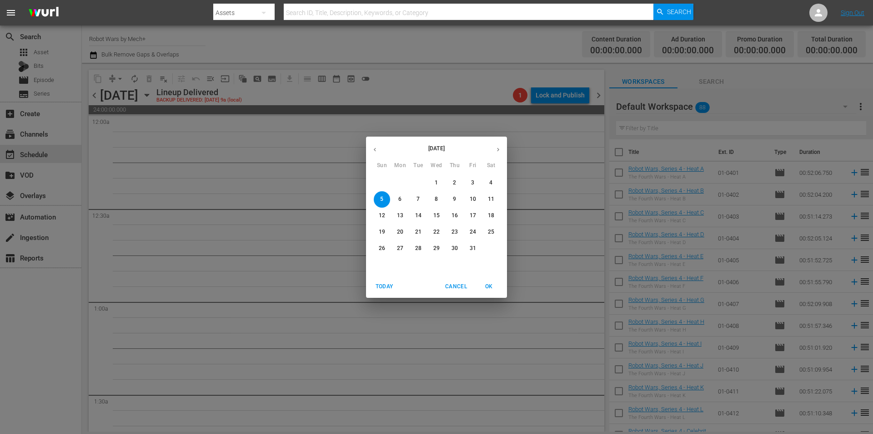  What do you see at coordinates (455, 183) in the screenshot?
I see `button: 2` at bounding box center [455, 183].